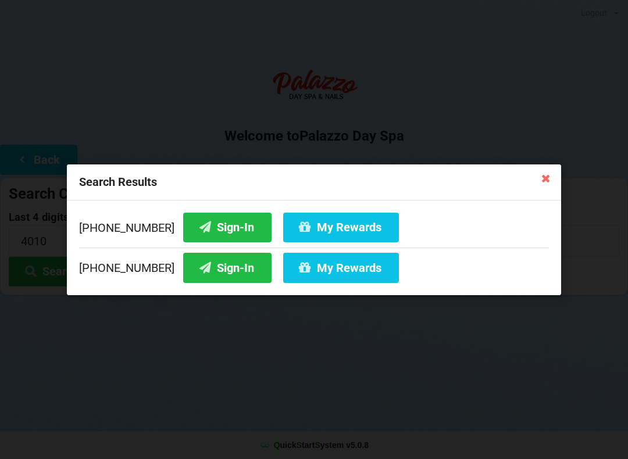 This screenshot has width=628, height=459. Describe the element at coordinates (314, 183) in the screenshot. I see `div: Search Results` at that location.